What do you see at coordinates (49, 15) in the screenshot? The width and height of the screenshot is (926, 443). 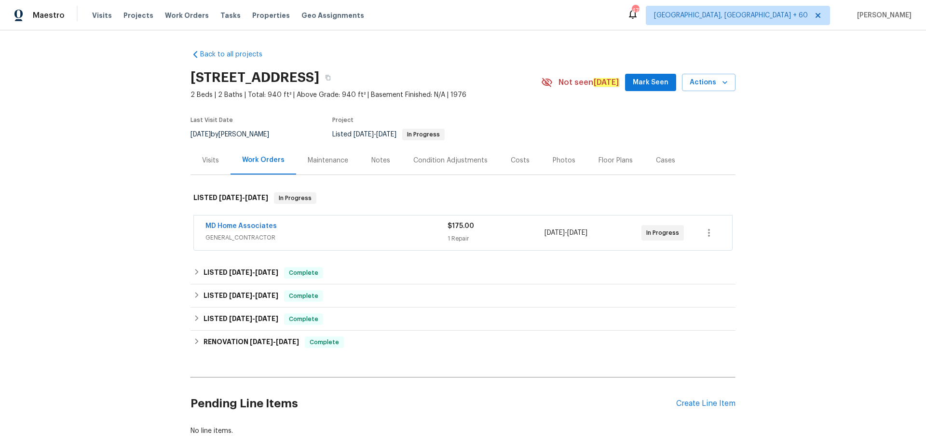 I see `span: Maestro` at bounding box center [49, 15].